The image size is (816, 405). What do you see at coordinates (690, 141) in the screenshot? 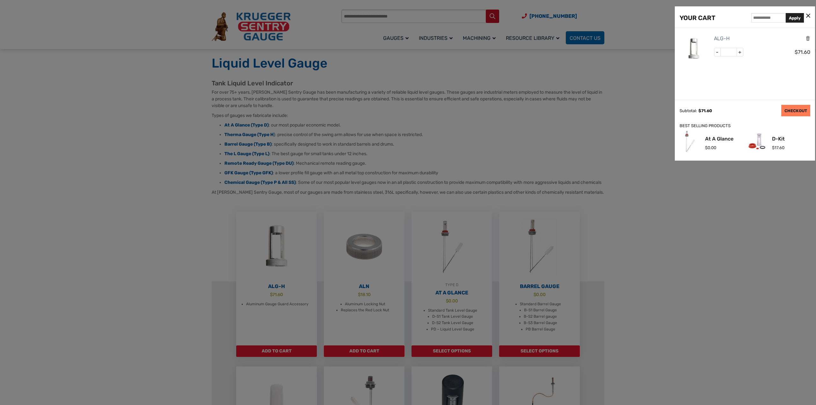
I see `img: At A Glance` at bounding box center [690, 141].